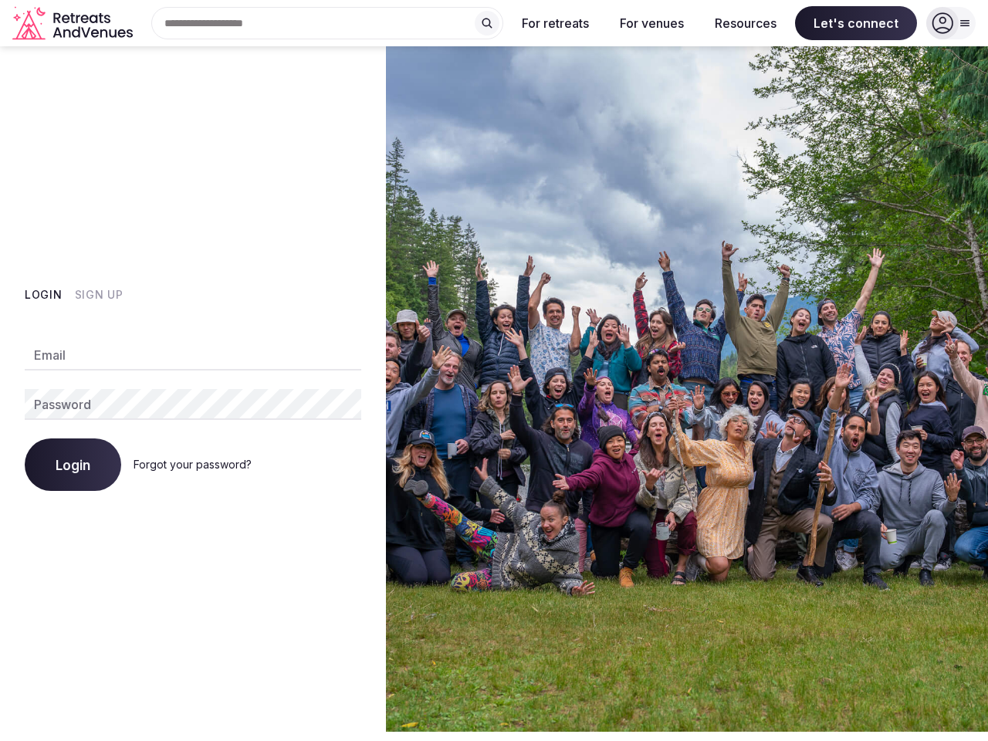 The image size is (988, 741). I want to click on button: Sign Up, so click(99, 295).